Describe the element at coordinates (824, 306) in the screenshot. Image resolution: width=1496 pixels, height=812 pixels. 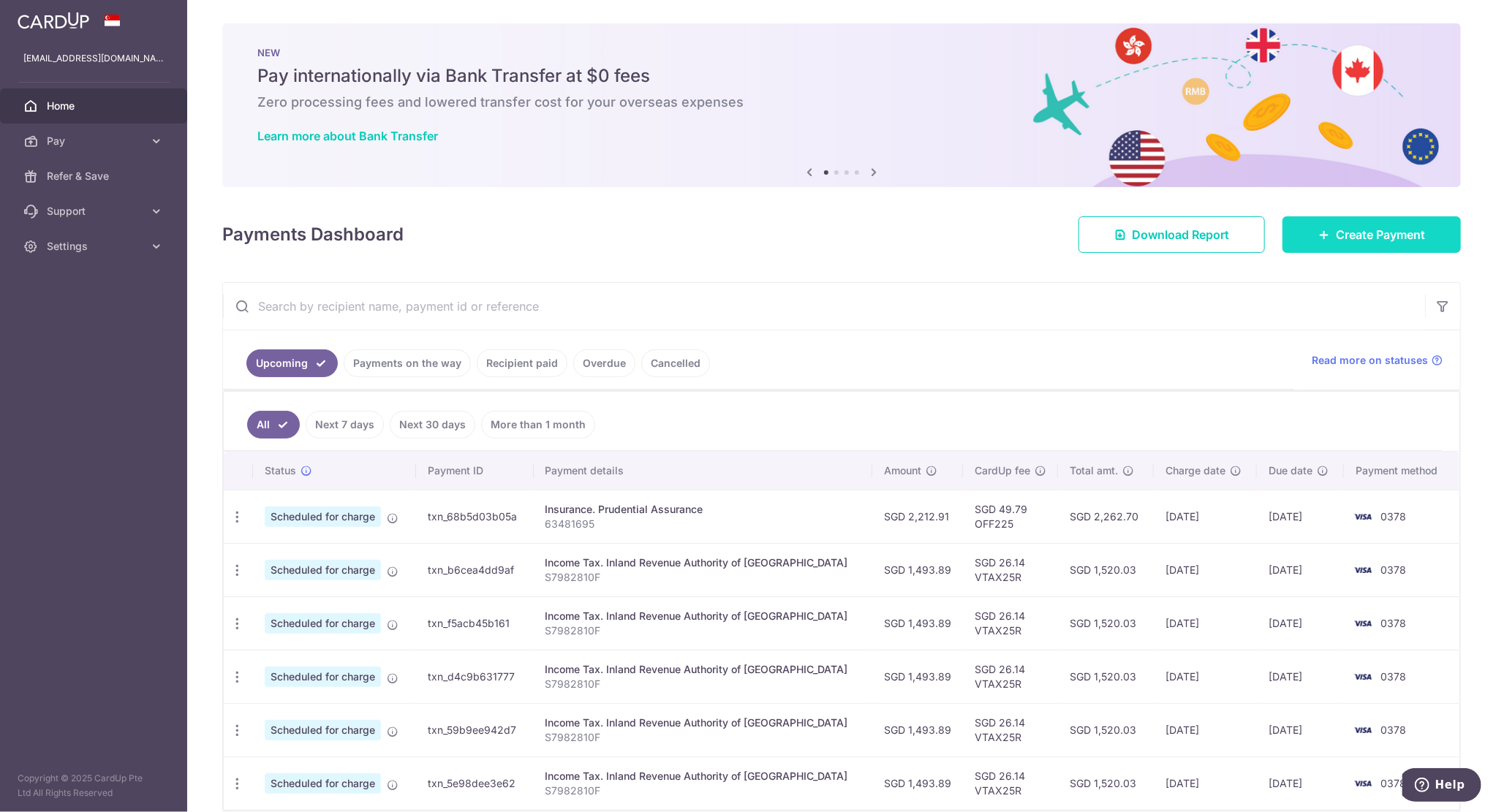
I see `input: Search by recipient name, payment id or reference` at that location.